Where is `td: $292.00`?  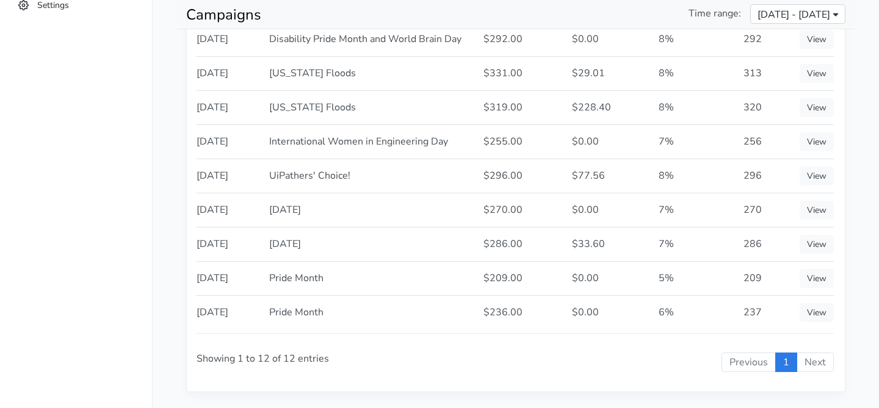 td: $292.00 is located at coordinates (520, 39).